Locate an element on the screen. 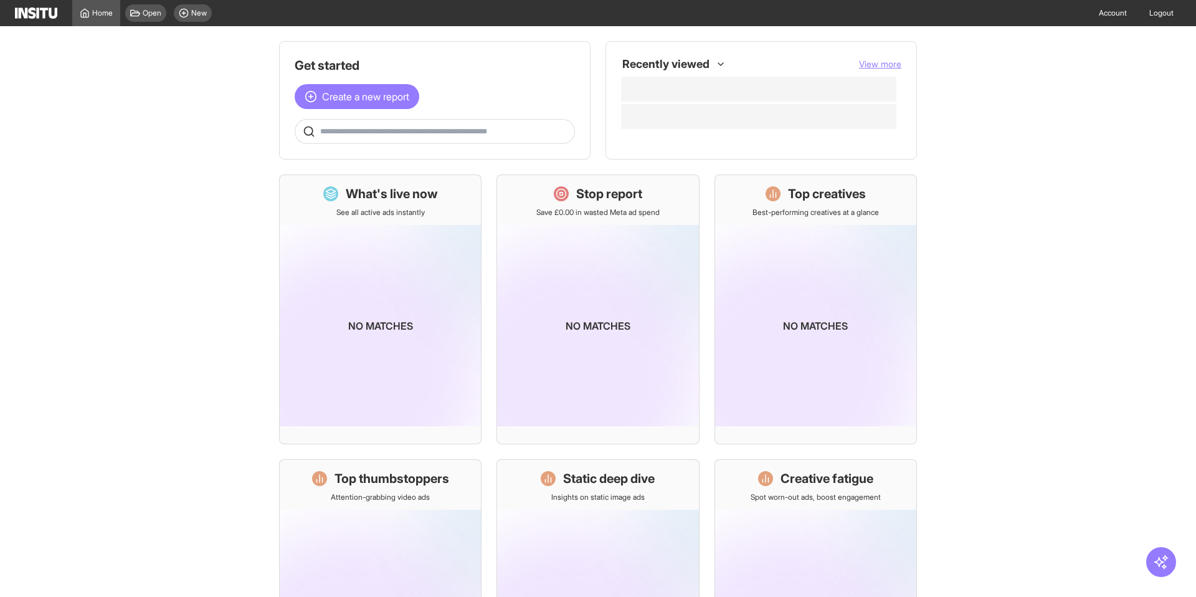 Image resolution: width=1196 pixels, height=597 pixels. h1: Stop report is located at coordinates (609, 194).